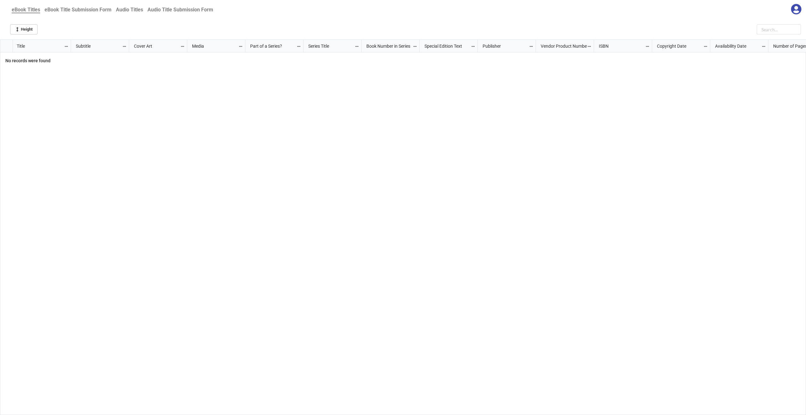  I want to click on div: Media, so click(213, 46).